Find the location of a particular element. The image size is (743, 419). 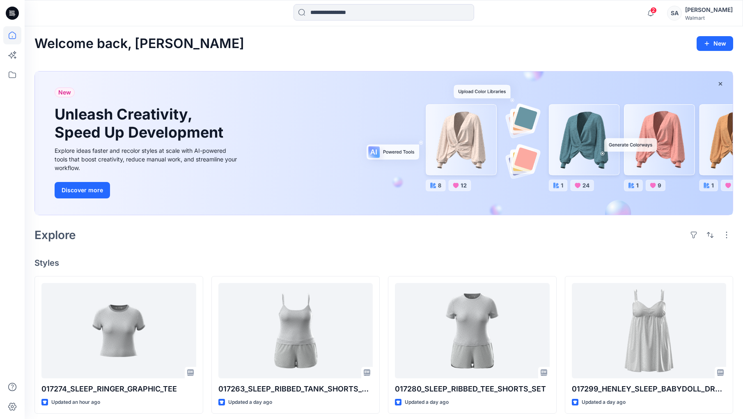

a: 017263_SLEEP_RIBBED_TANK_SHORTS_SET is located at coordinates (296, 331).